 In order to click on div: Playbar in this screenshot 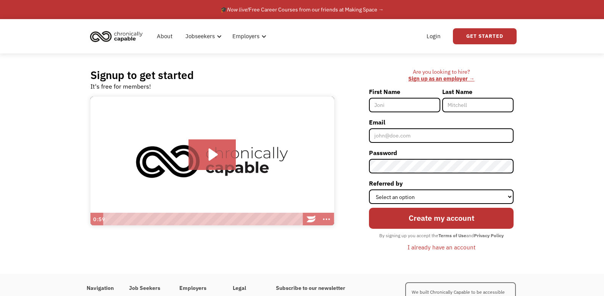, I will do `click(203, 219)`.